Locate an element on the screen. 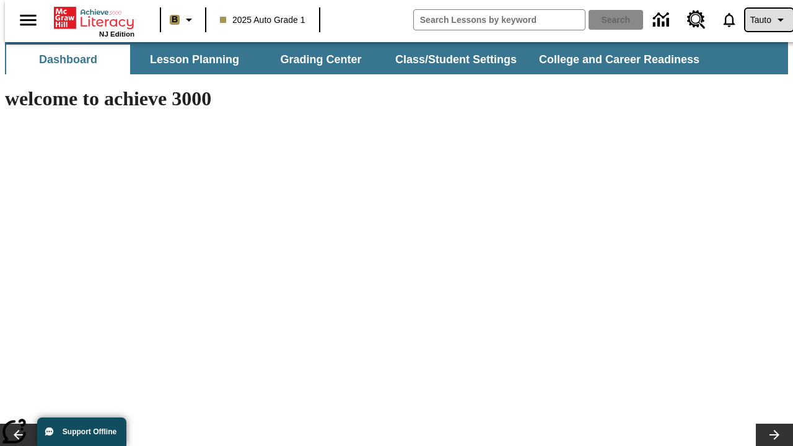 The height and width of the screenshot is (446, 793). input: search field is located at coordinates (499, 20).